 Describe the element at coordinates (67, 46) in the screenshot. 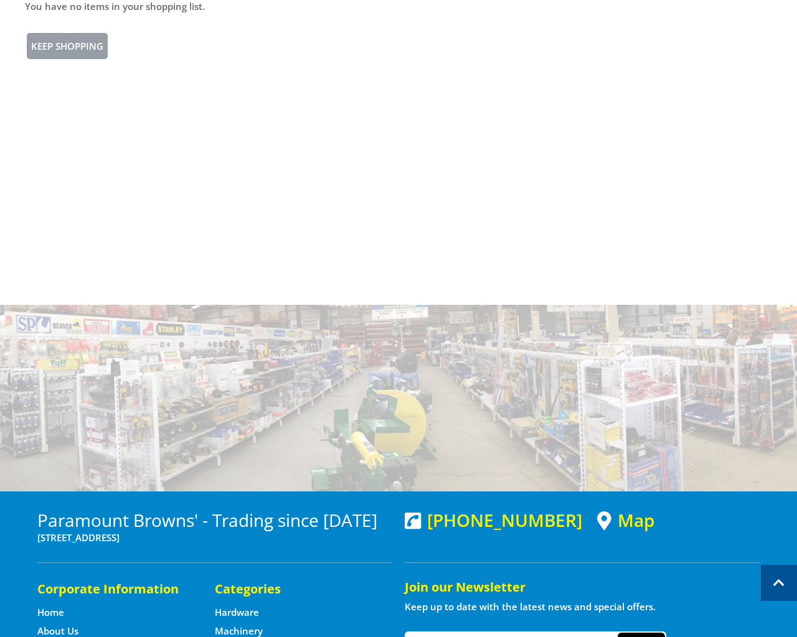

I see `a: Keep Shopping` at that location.